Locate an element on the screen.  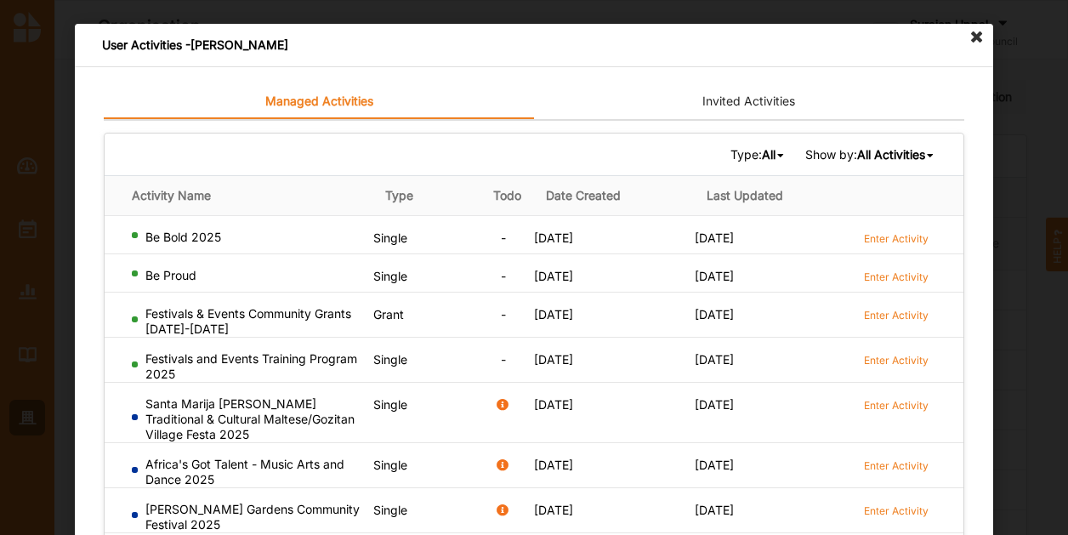
div: Africa's Got Talent - Music Arts and Dance 2025 is located at coordinates (249, 472).